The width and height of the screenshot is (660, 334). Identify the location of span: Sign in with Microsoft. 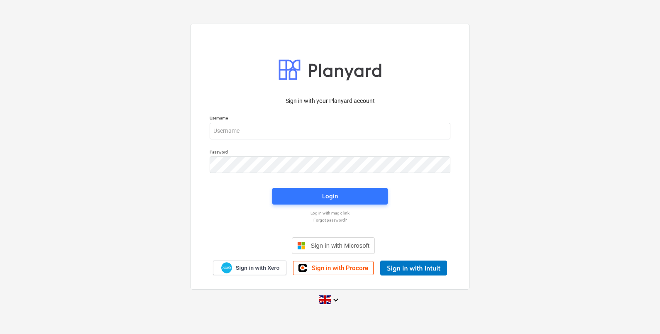
(340, 245).